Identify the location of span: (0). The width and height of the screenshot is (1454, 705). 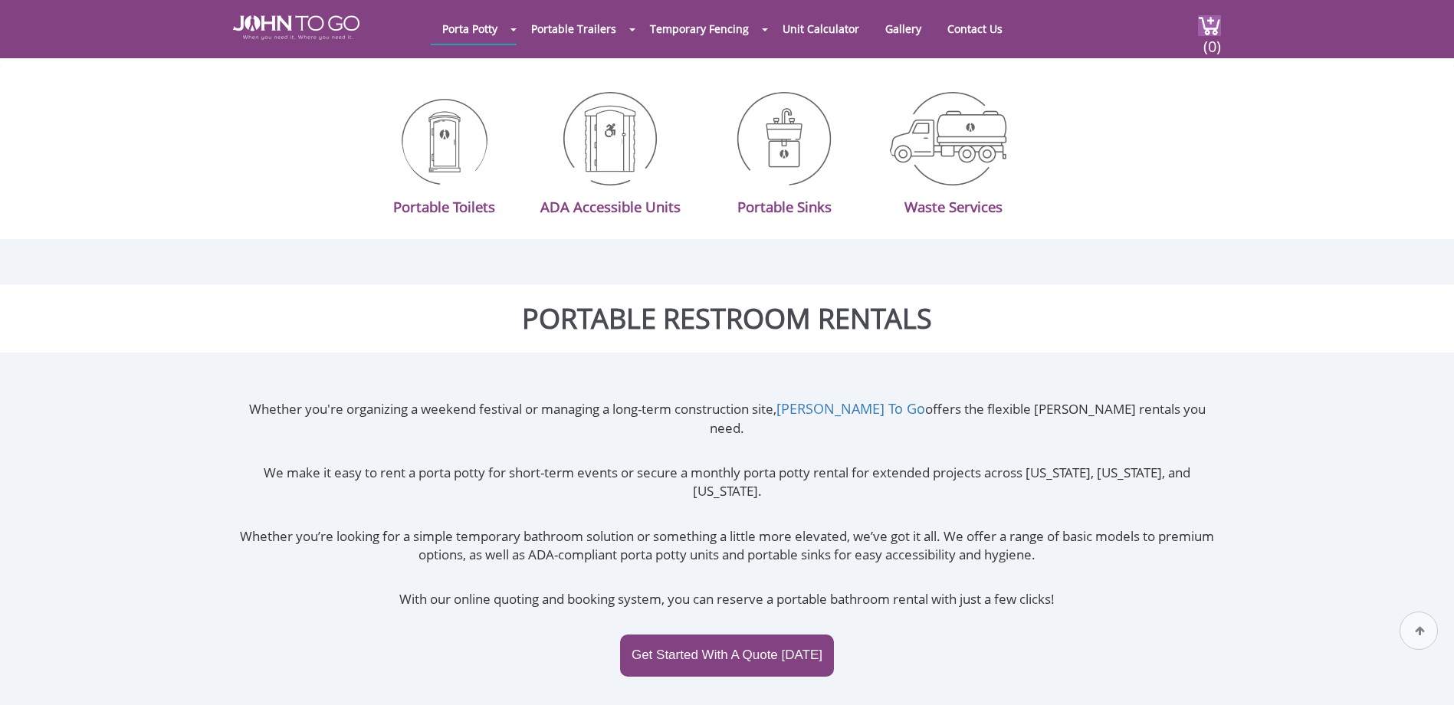
(1211, 40).